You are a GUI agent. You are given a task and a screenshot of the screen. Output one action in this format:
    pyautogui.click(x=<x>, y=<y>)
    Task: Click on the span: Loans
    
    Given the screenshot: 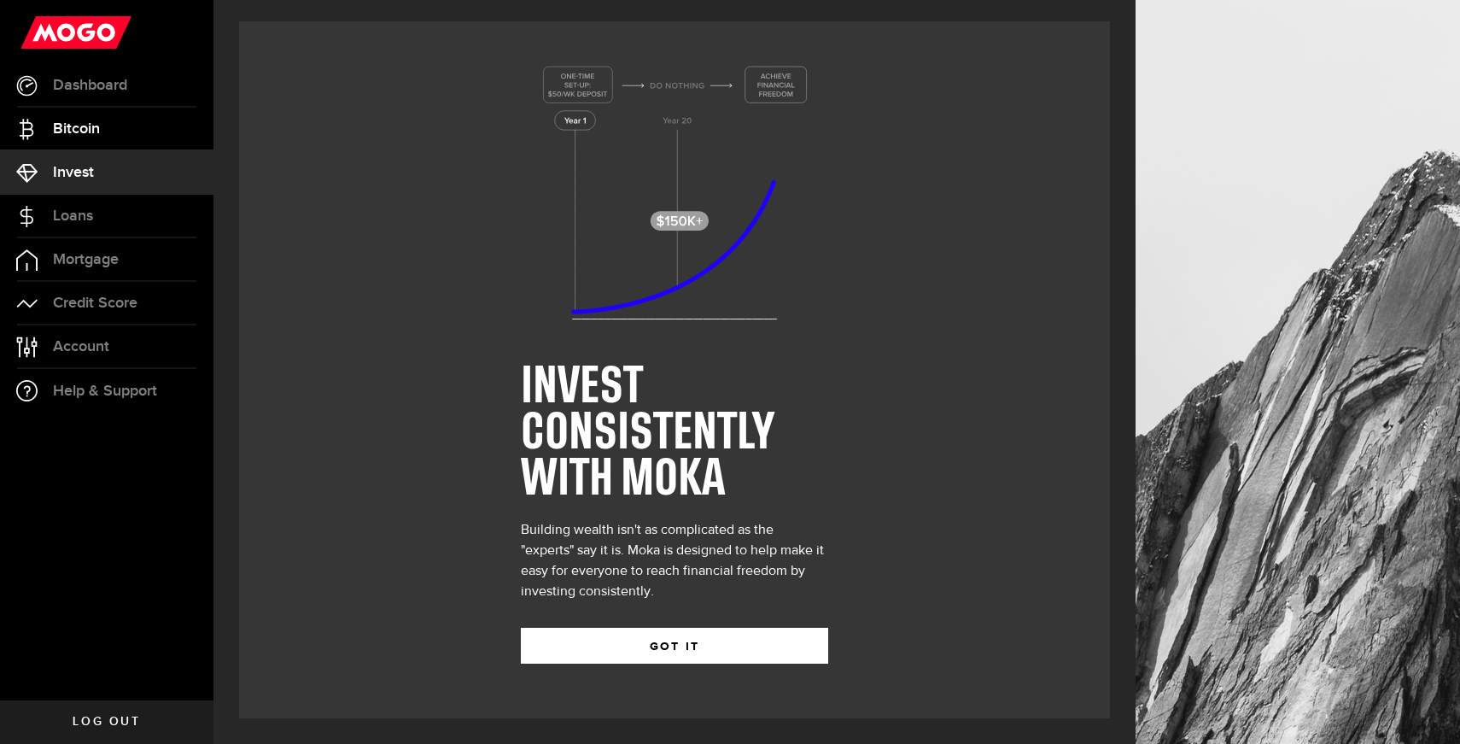 What is the action you would take?
    pyautogui.click(x=73, y=216)
    